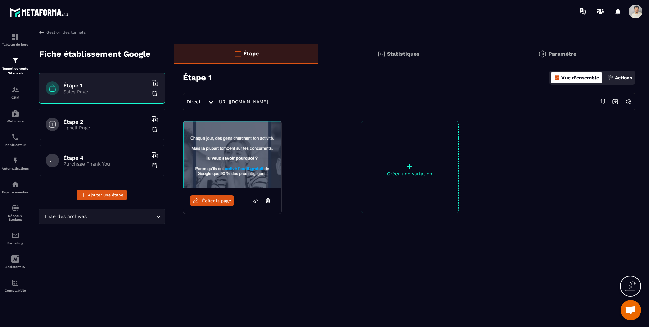 This screenshot has width=649, height=327. Describe the element at coordinates (15, 66) in the screenshot. I see `a: formationformationTunnel de vente Site web` at that location.